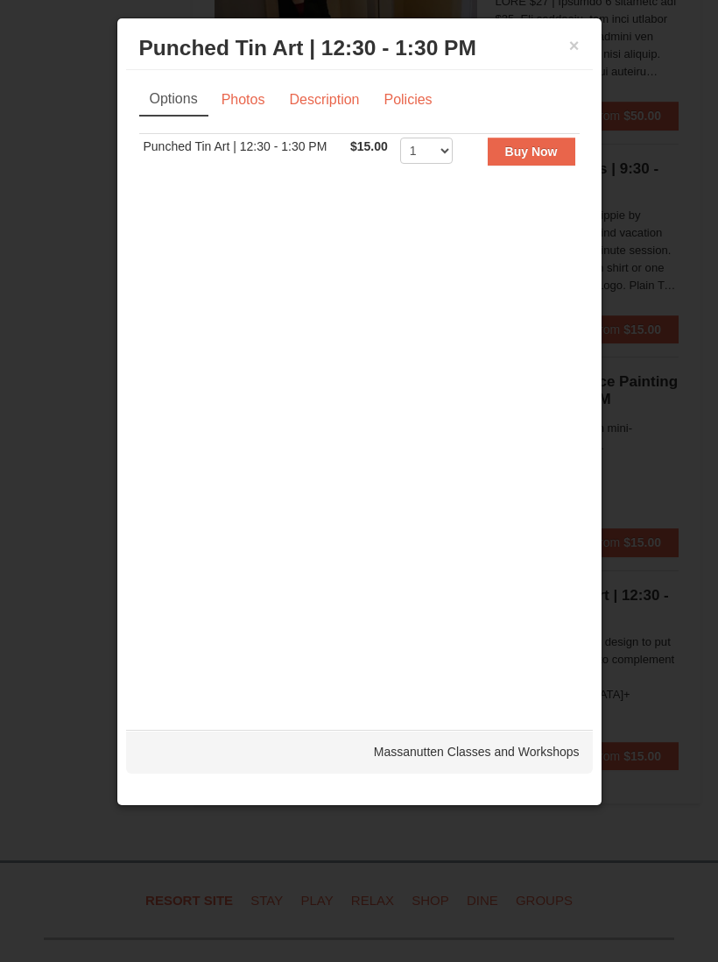 The width and height of the screenshot is (718, 962). What do you see at coordinates (532, 152) in the screenshot?
I see `button: Buy Now` at bounding box center [532, 152].